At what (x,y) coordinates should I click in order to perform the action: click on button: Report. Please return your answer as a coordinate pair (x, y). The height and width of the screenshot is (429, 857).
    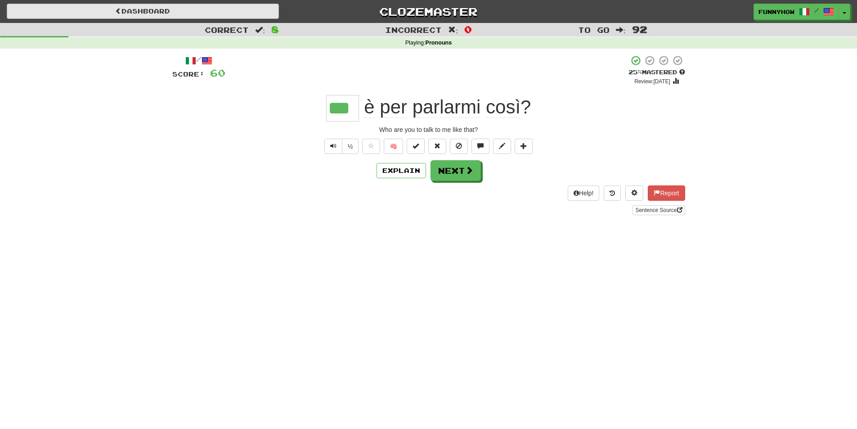
    Looking at the image, I should click on (667, 193).